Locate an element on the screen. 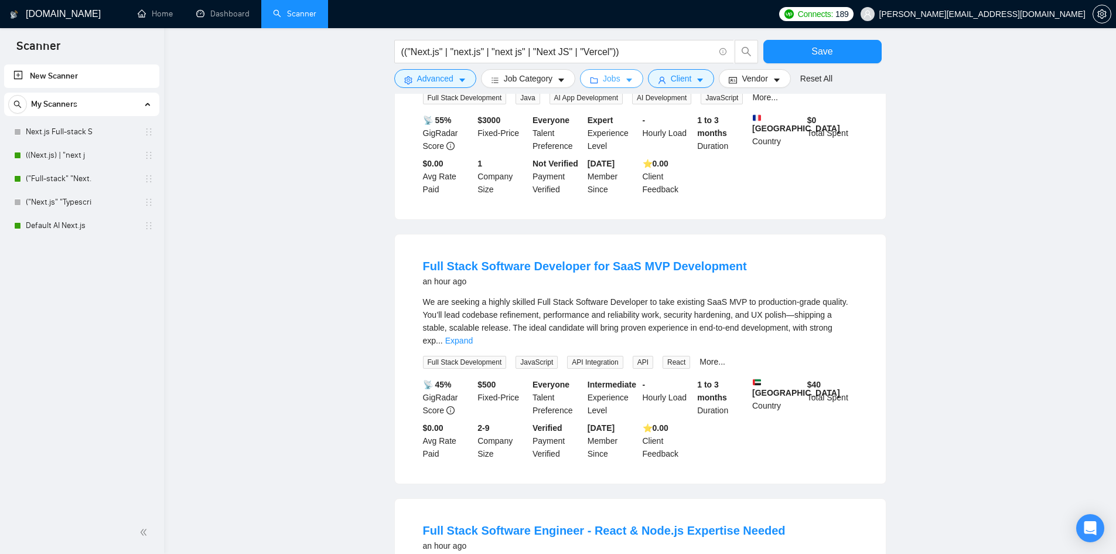  span: AI Development is located at coordinates (661, 98).